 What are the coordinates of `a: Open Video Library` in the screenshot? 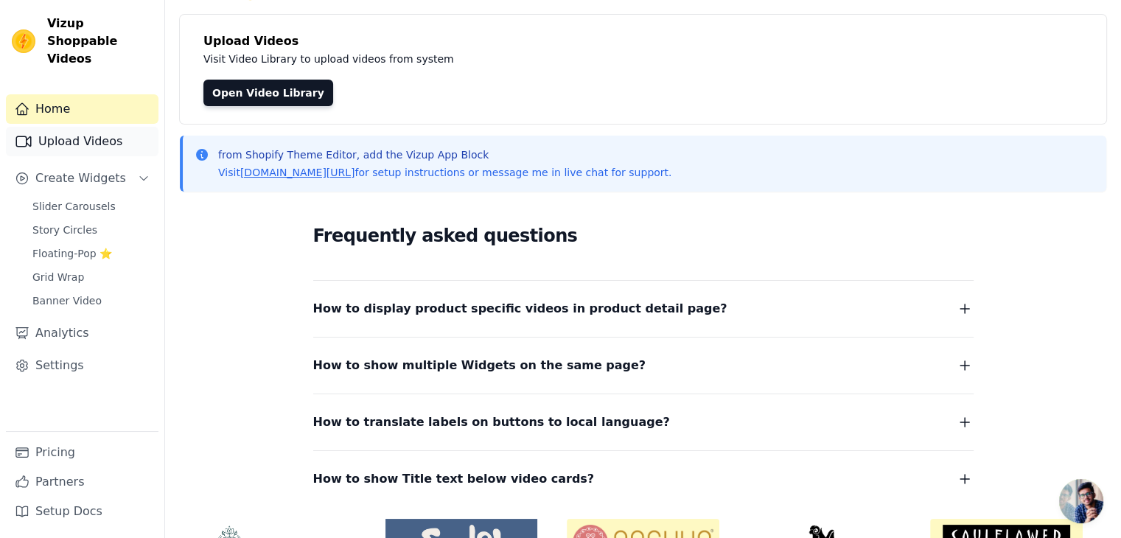 It's located at (268, 93).